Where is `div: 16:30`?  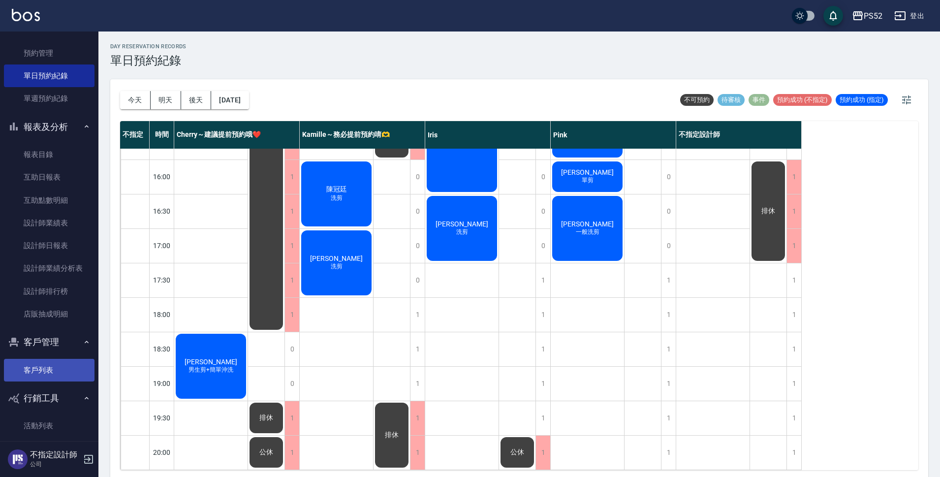 div: 16:30 is located at coordinates (162, 211).